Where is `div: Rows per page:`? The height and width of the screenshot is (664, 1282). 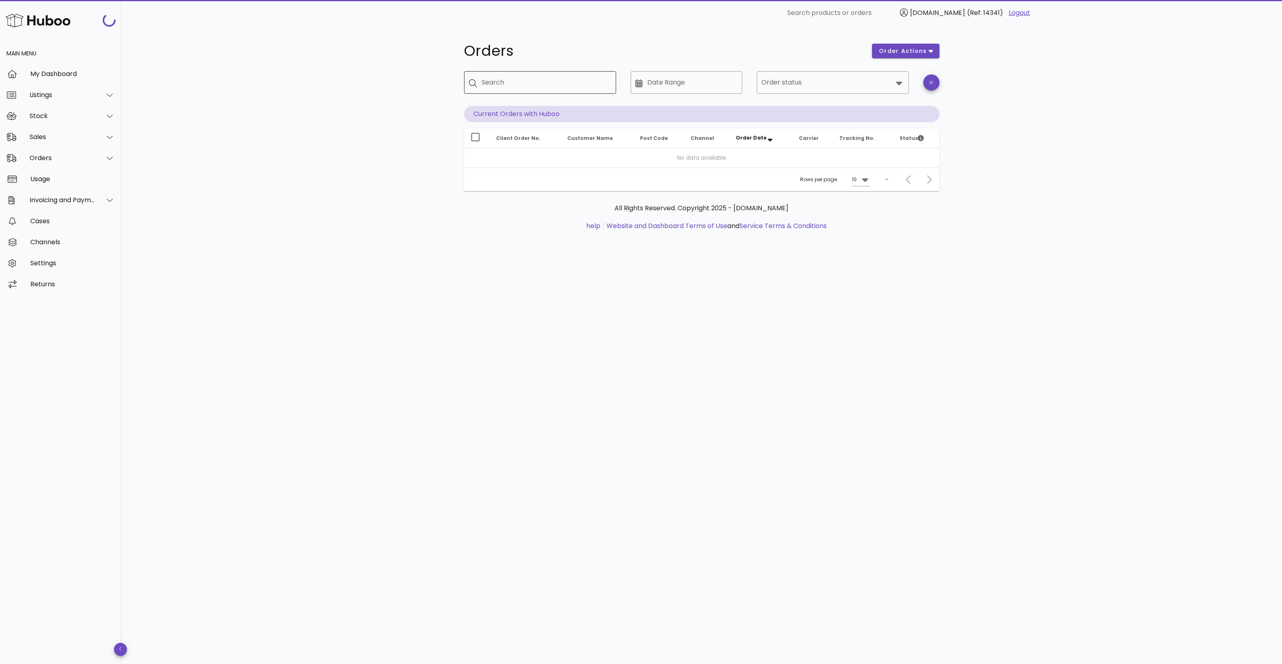
div: Rows per page: is located at coordinates (835, 179).